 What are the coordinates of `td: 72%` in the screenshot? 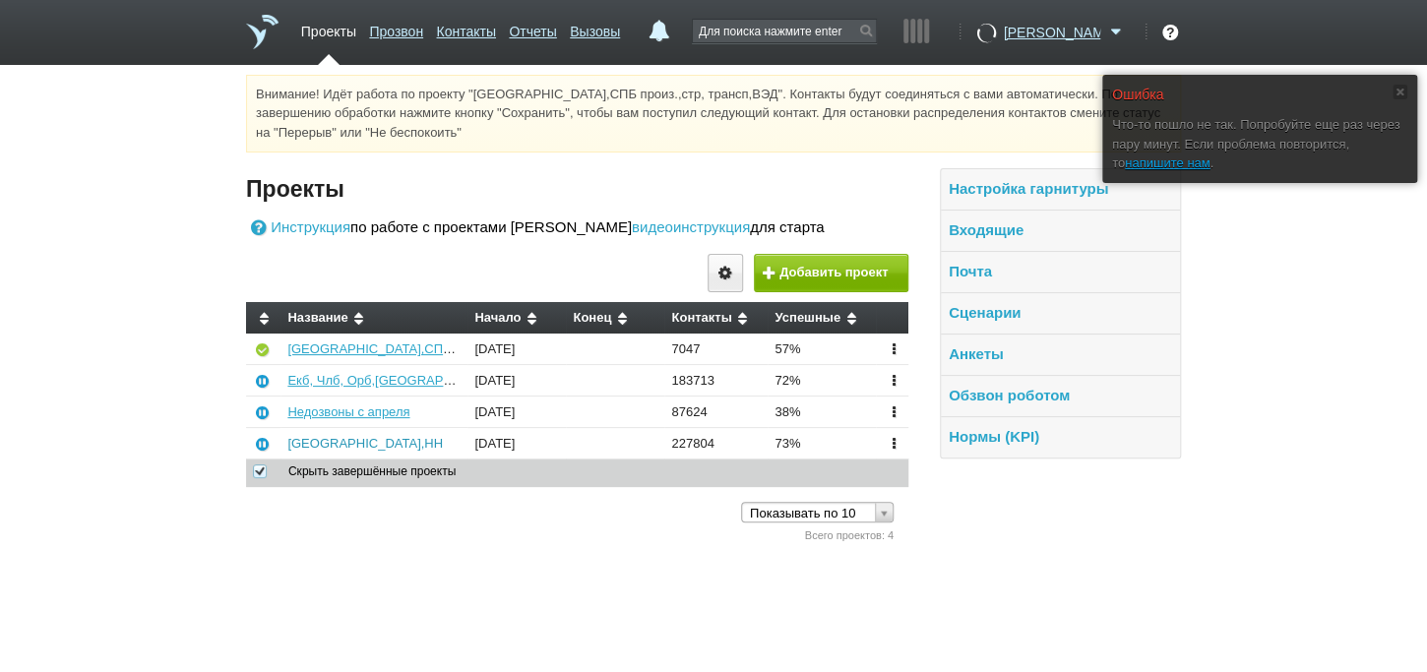 It's located at (822, 381).